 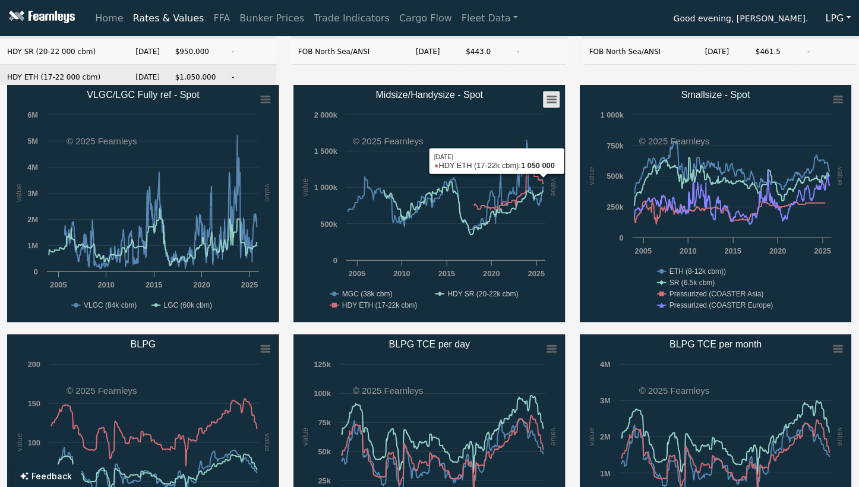 I want to click on text: 250k, so click(x=615, y=207).